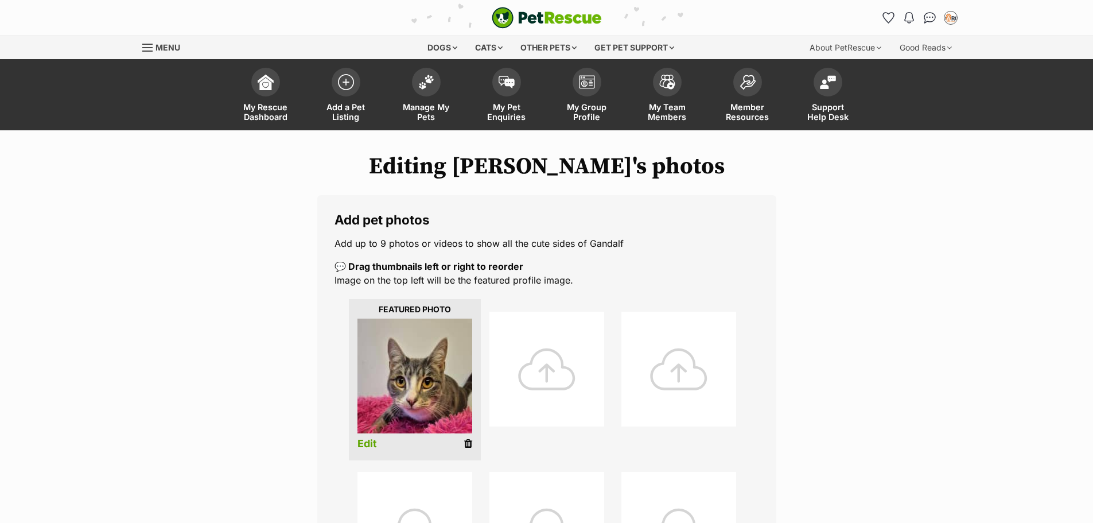 Image resolution: width=1093 pixels, height=523 pixels. What do you see at coordinates (667, 112) in the screenshot?
I see `span: My Team Members` at bounding box center [667, 112].